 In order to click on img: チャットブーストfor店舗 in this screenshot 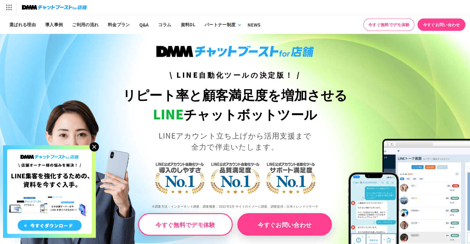, I will do `click(54, 7)`.